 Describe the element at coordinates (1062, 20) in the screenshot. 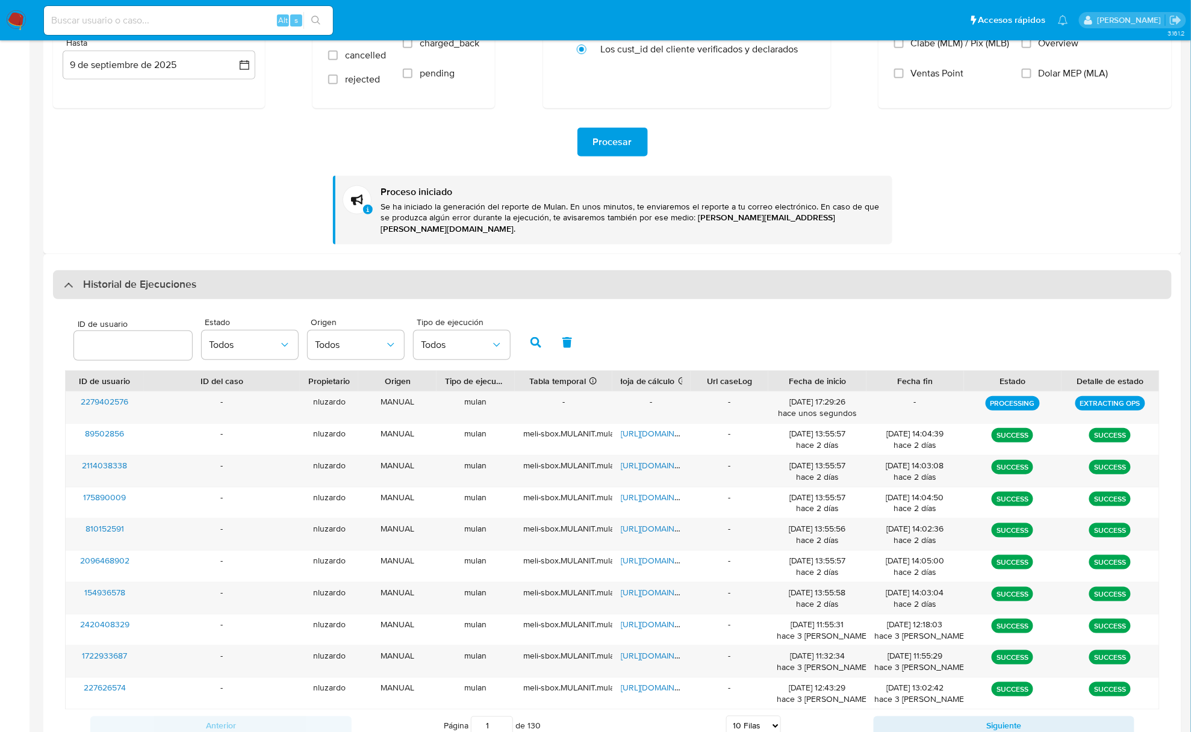

I see `a: Notificaciones` at that location.